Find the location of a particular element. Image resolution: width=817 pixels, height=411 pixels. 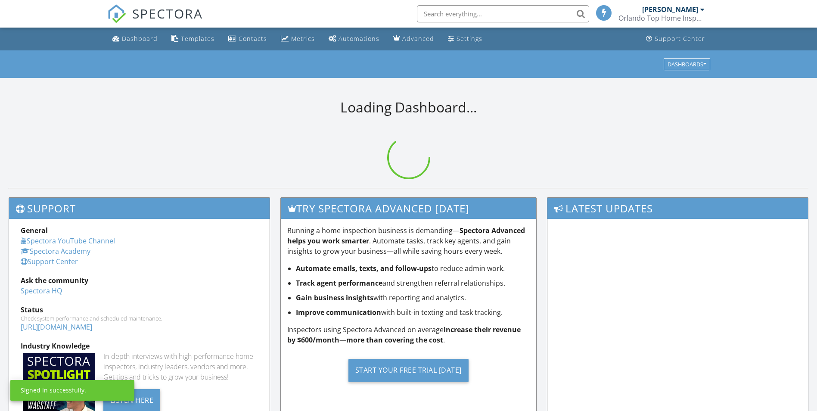

button: Dashboards is located at coordinates (687, 64).